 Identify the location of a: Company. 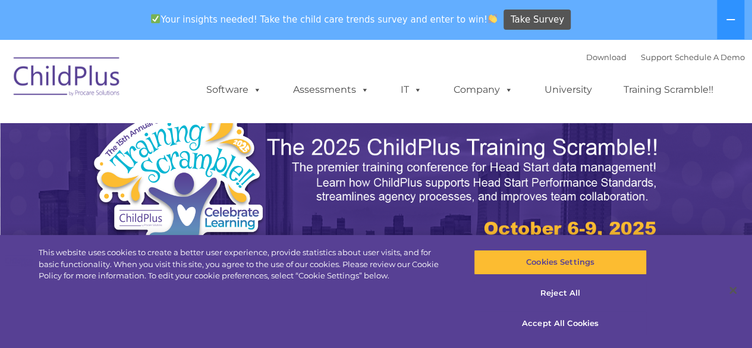
(483, 90).